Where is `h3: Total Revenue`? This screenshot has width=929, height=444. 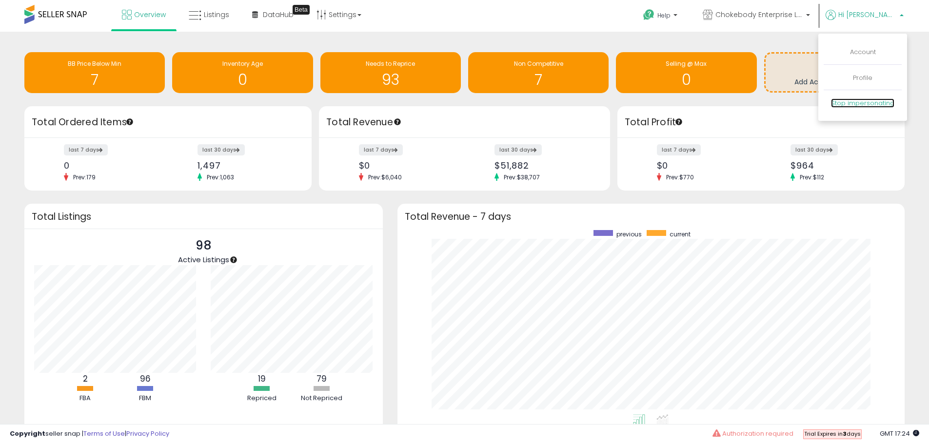 h3: Total Revenue is located at coordinates (464, 122).